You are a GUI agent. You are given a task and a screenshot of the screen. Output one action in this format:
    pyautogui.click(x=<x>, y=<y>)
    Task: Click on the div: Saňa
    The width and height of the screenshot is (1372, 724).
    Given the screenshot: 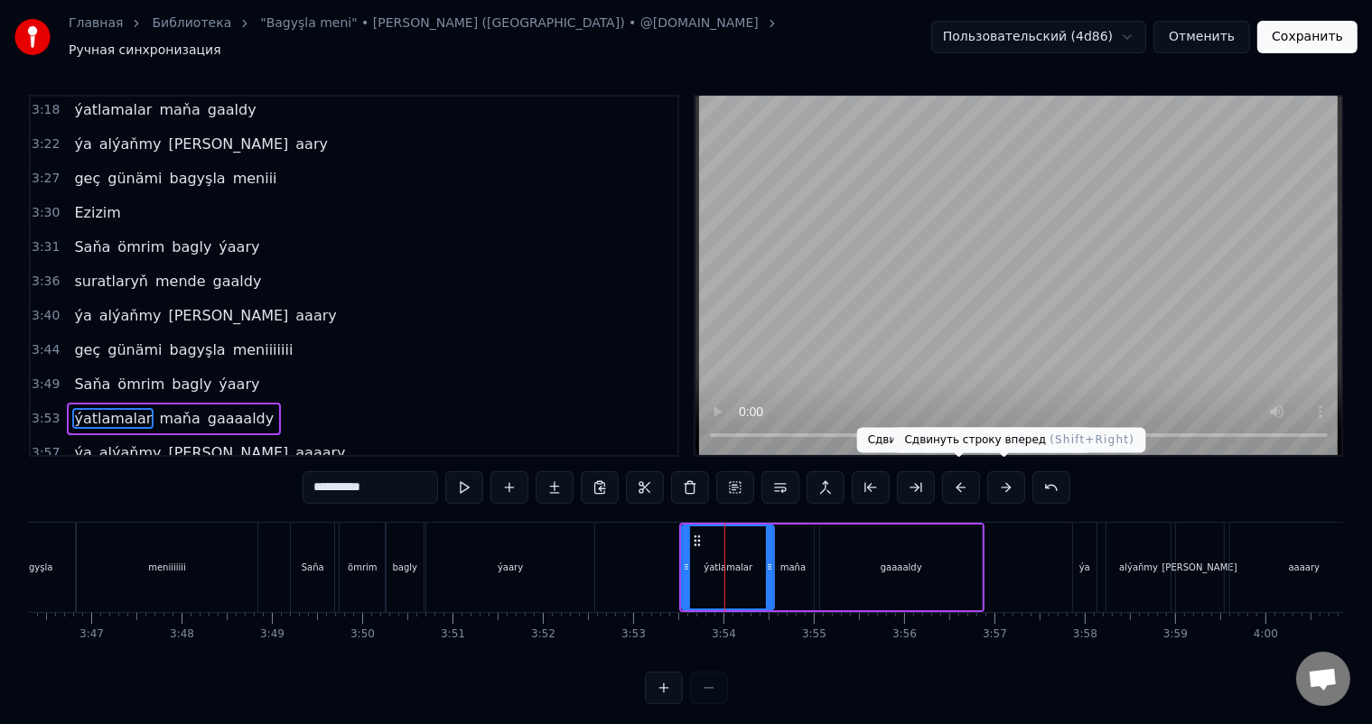 What is the action you would take?
    pyautogui.click(x=313, y=567)
    